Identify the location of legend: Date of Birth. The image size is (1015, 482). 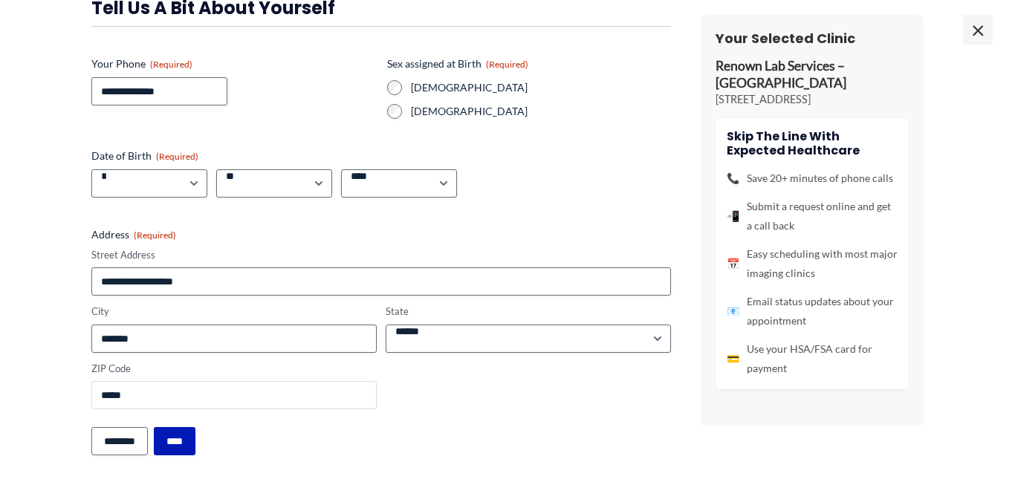
(145, 156).